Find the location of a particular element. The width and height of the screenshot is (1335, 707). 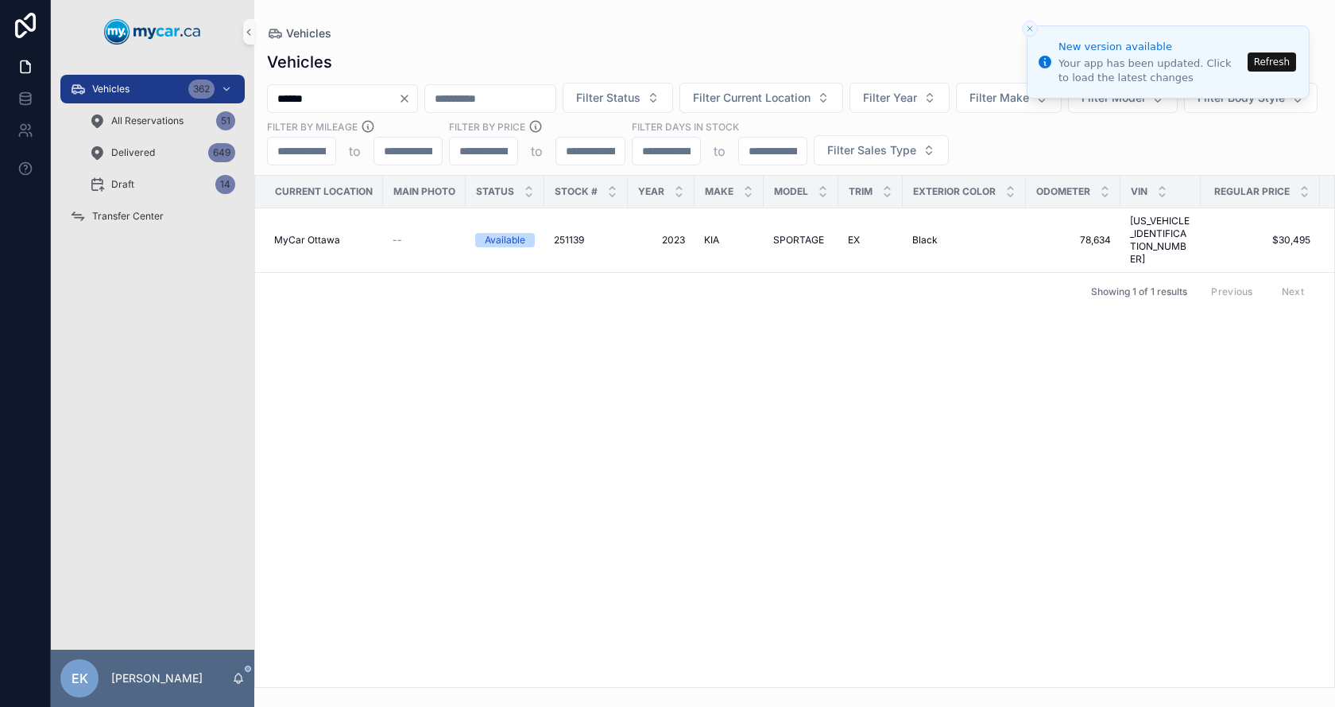

div: 51 is located at coordinates (226, 121).